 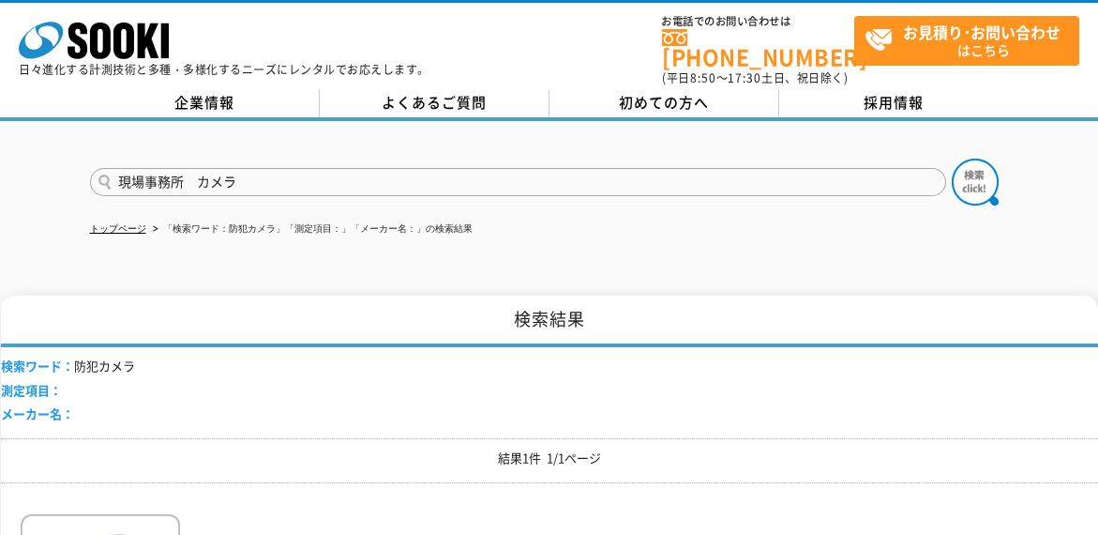 I want to click on span: はこちら, so click(x=972, y=40).